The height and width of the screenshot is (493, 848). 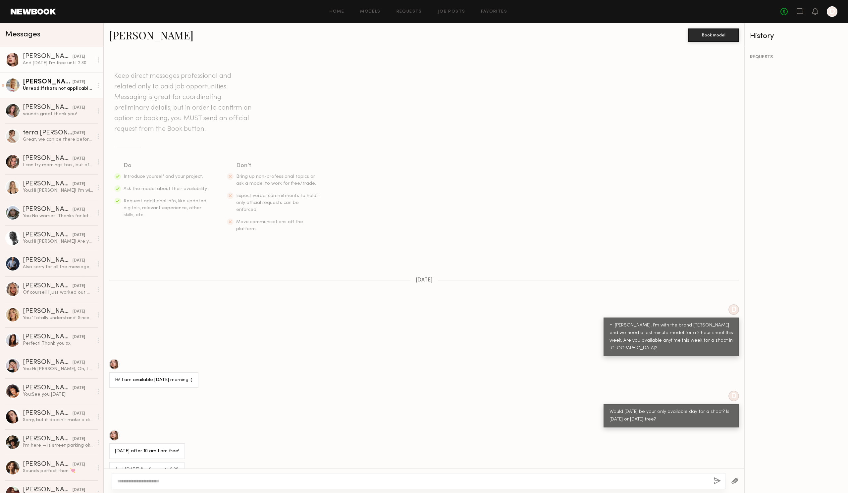 What do you see at coordinates (58, 420) in the screenshot?
I see `div: Sorry, but it doesn’t make a difference to me whether it’s for a catalog or social media. my mini...` at bounding box center [58, 420].